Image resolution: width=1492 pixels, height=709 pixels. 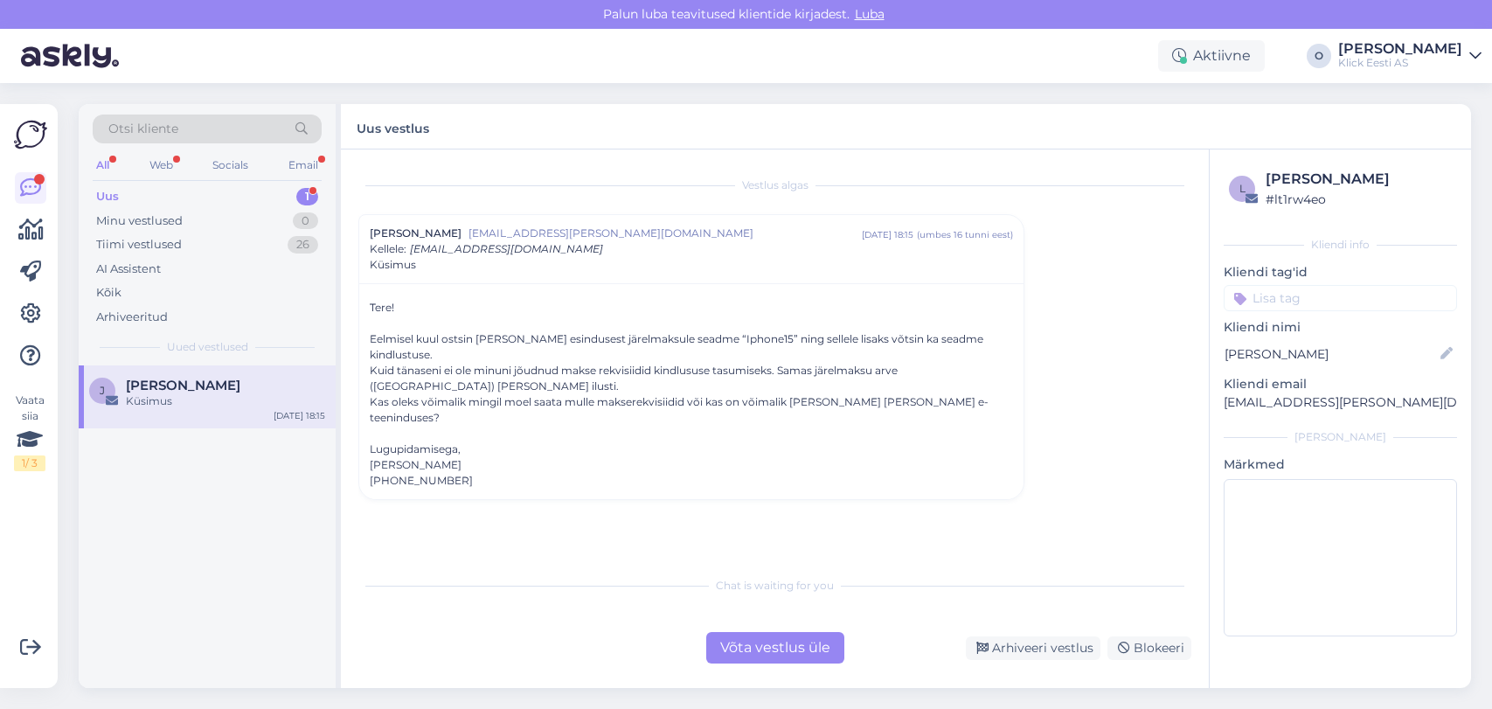 I want to click on span: Kellele :, so click(x=388, y=248).